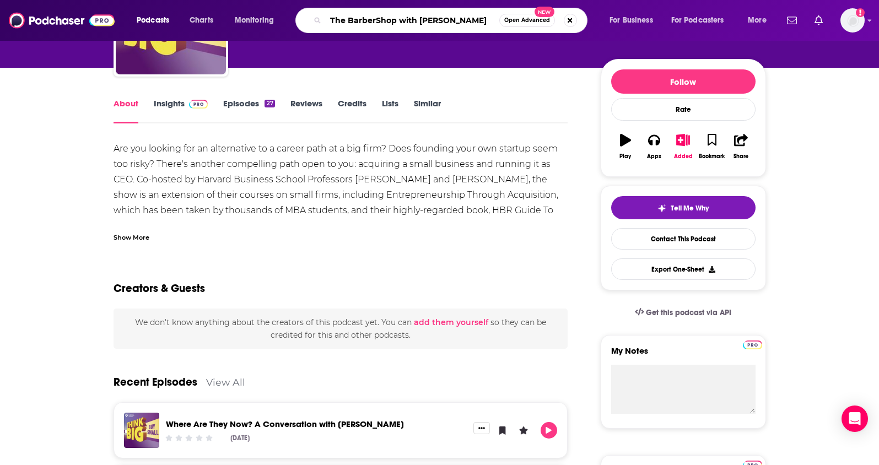 Image resolution: width=879 pixels, height=465 pixels. Describe the element at coordinates (390, 111) in the screenshot. I see `a: Lists` at that location.